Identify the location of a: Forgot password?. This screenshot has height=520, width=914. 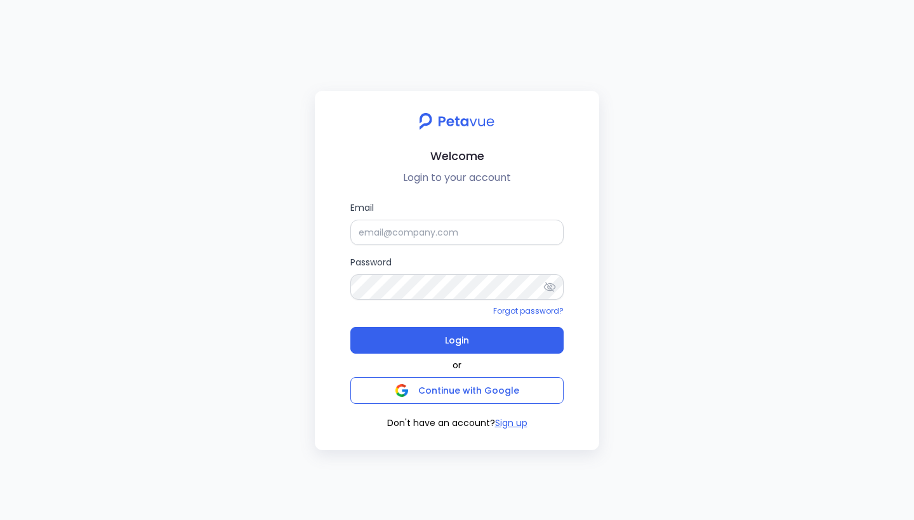
(528, 310).